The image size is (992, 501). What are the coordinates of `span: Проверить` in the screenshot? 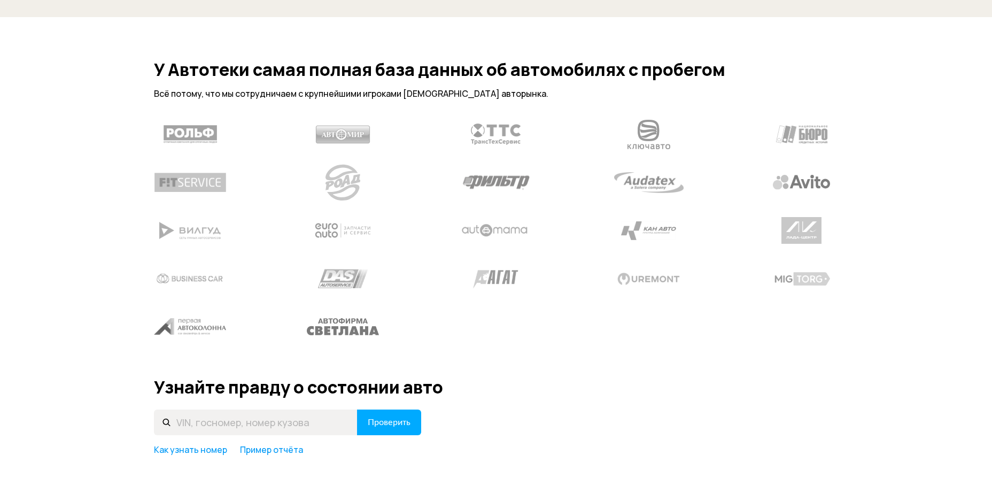 It's located at (389, 422).